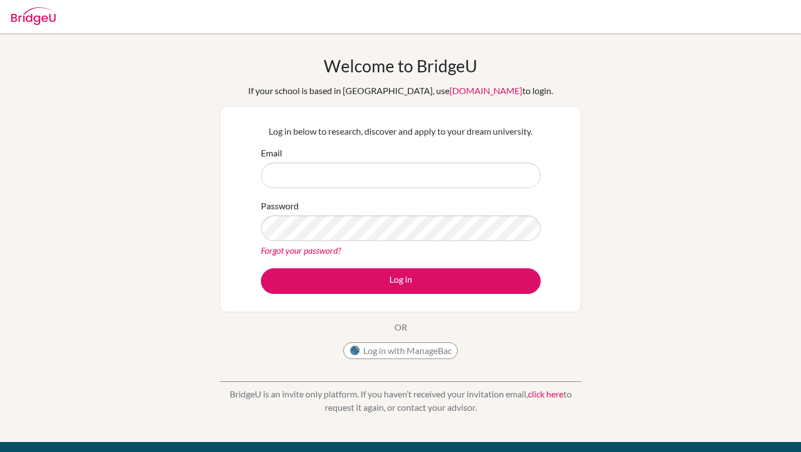 This screenshot has height=452, width=801. Describe the element at coordinates (301, 250) in the screenshot. I see `a: Forgot your password?` at that location.